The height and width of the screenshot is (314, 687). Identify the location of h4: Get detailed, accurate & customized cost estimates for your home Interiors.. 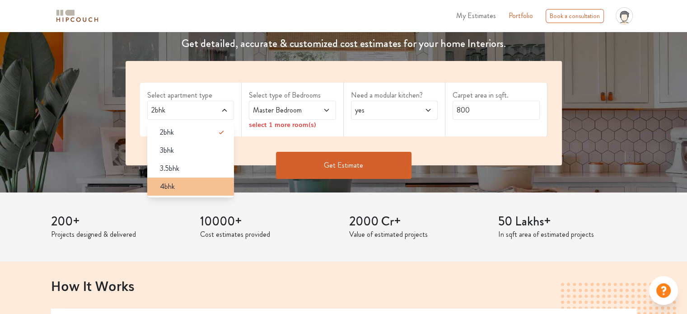
(344, 43).